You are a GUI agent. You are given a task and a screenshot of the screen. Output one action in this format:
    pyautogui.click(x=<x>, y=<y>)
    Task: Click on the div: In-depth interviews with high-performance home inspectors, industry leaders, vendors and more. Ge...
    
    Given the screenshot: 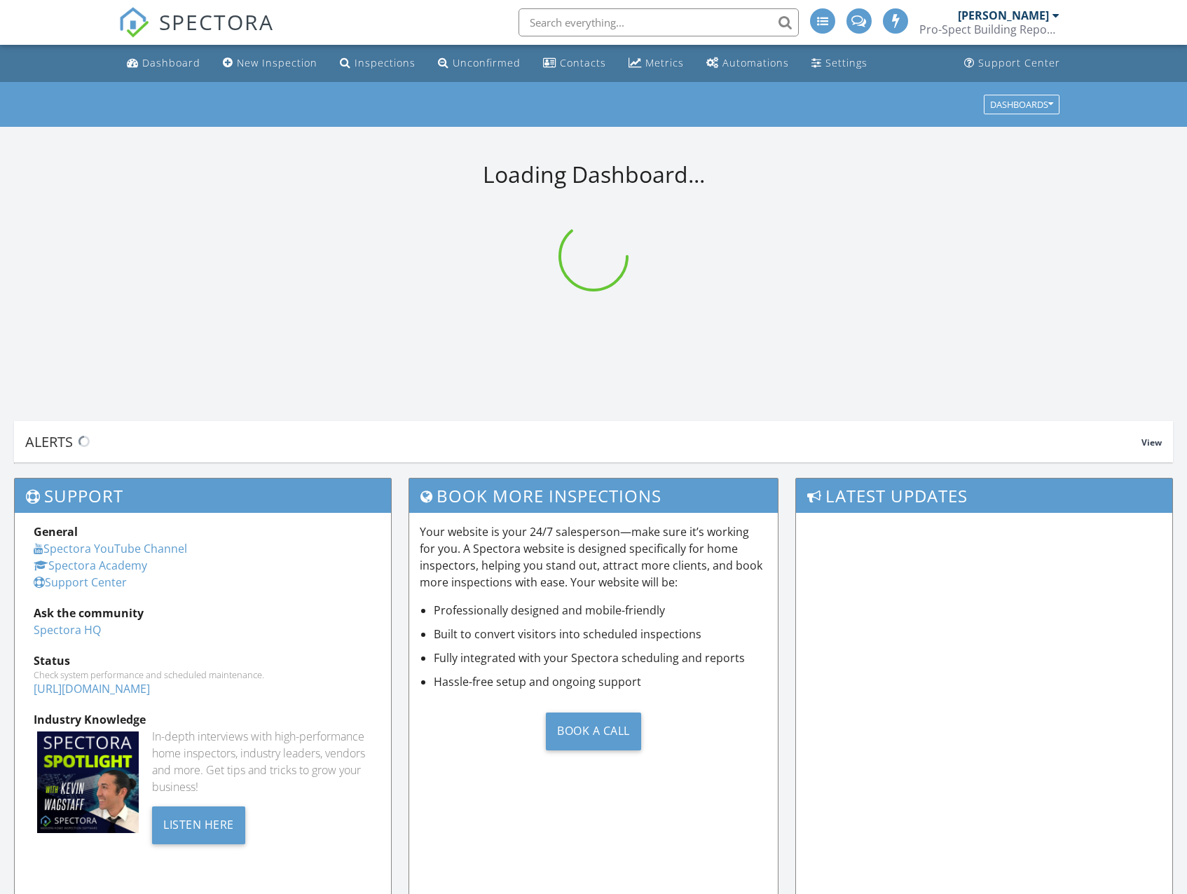 What is the action you would take?
    pyautogui.click(x=262, y=762)
    